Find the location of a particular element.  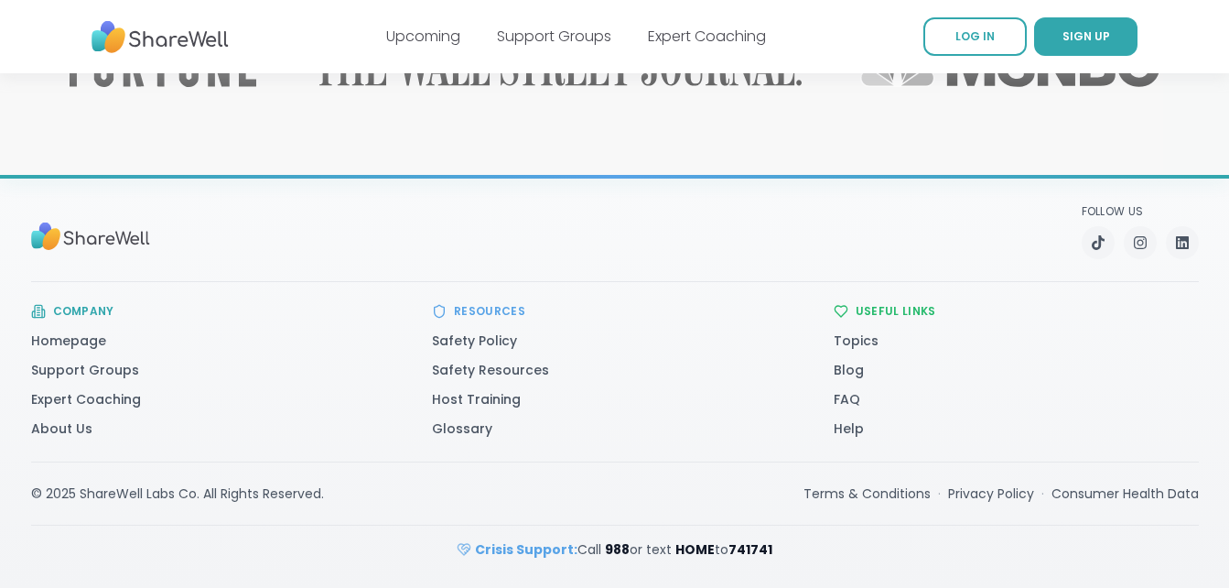

a: Upcoming is located at coordinates (423, 36).